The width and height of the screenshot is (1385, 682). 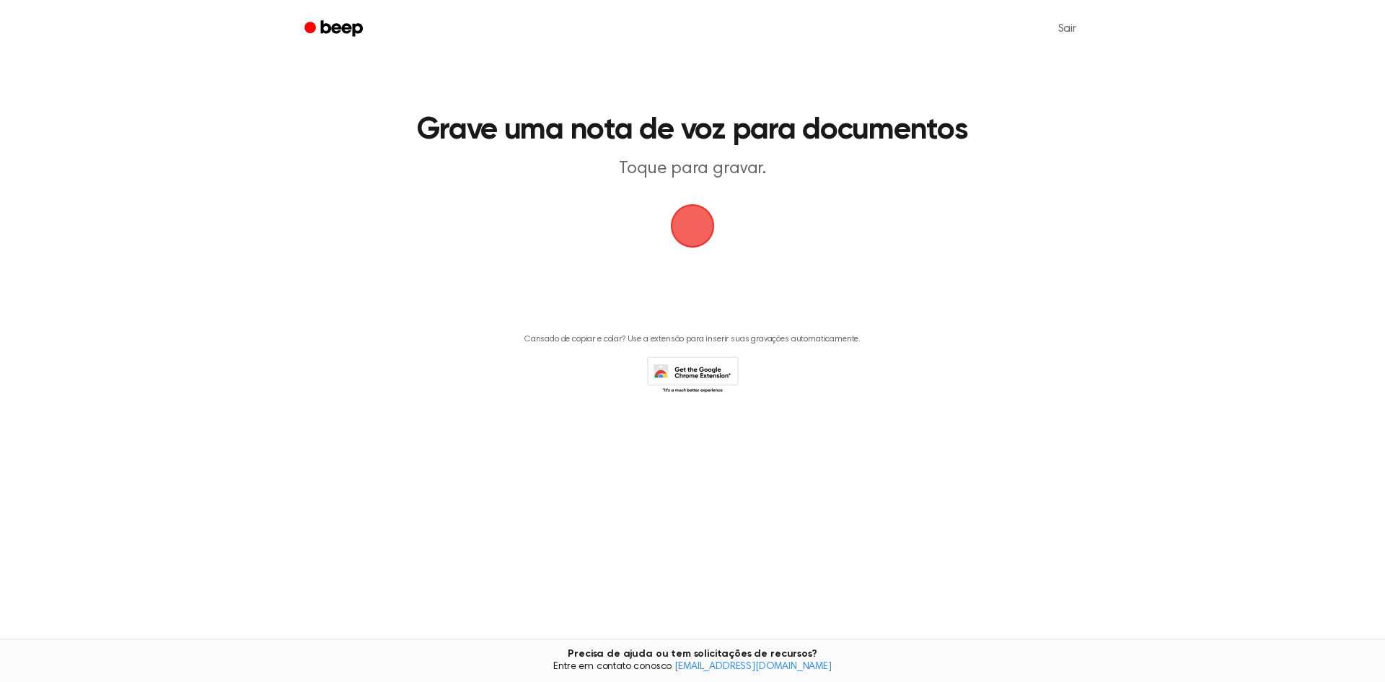 I want to click on font: Sair, so click(x=1067, y=29).